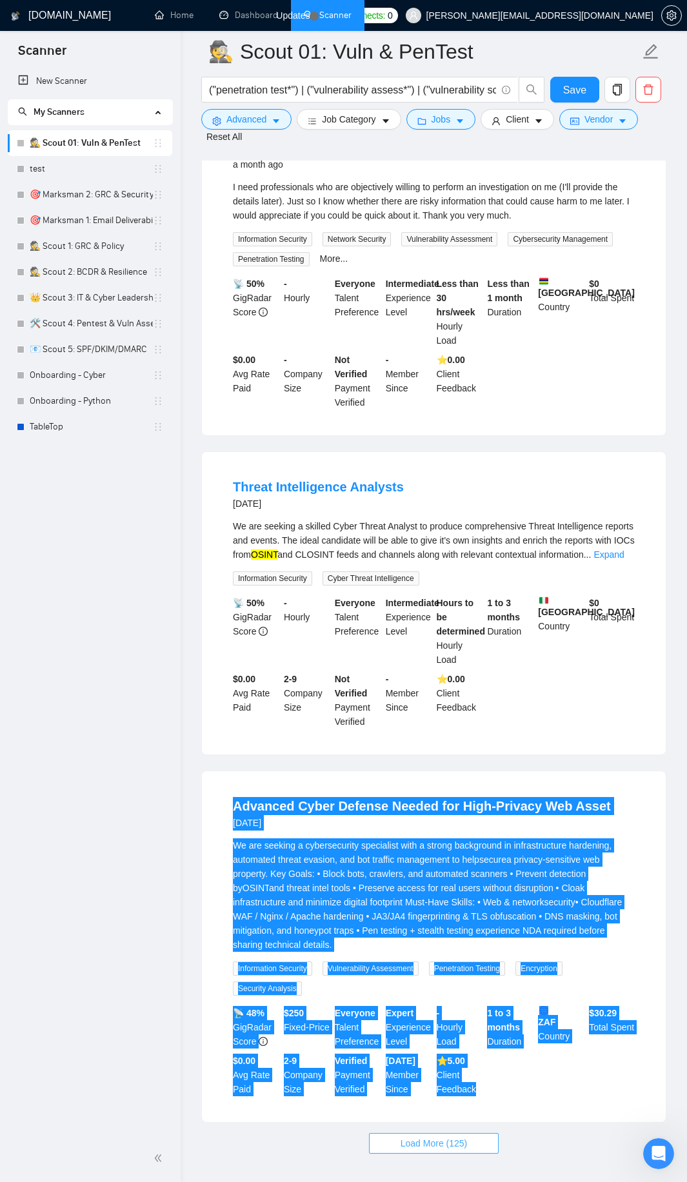  I want to click on img: Profile image for Dima, so click(39, 239).